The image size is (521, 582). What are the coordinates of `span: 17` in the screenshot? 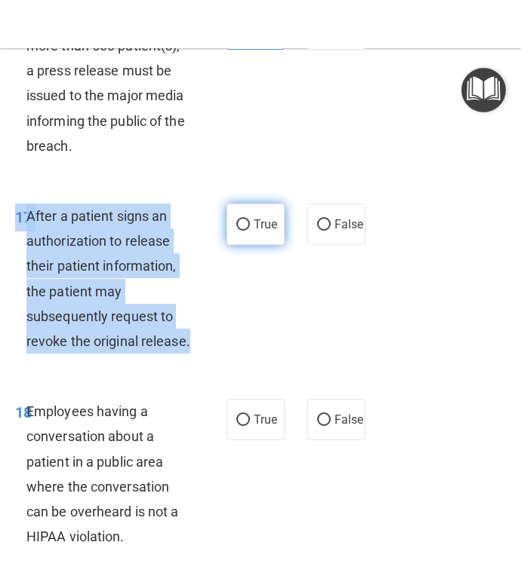 It's located at (23, 217).